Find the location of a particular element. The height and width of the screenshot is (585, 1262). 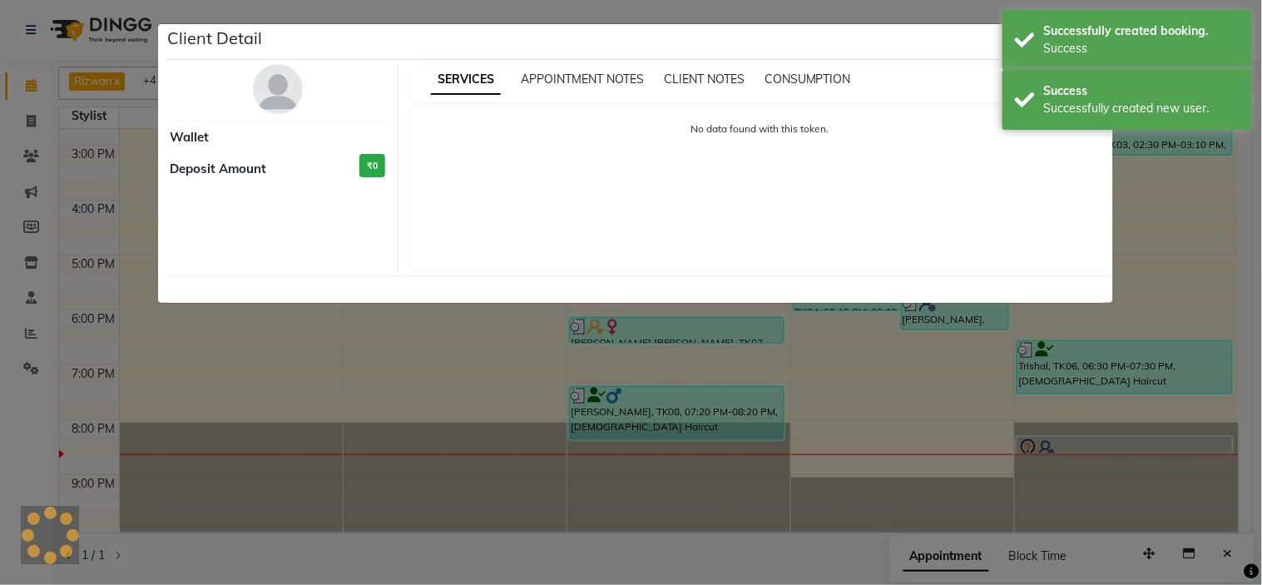

div: Successfully created new user. is located at coordinates (1142, 108).